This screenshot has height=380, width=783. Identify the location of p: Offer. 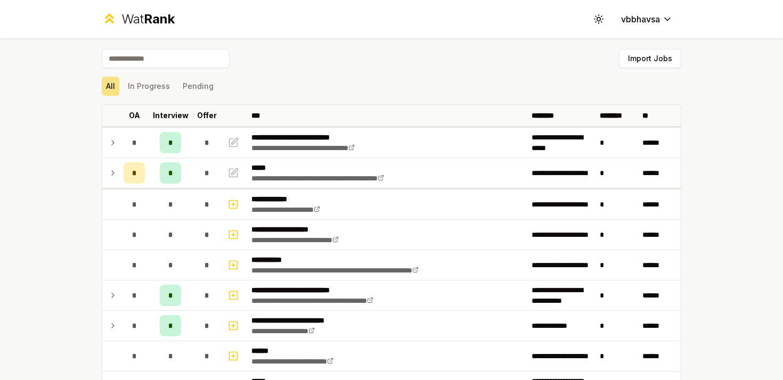
(207, 116).